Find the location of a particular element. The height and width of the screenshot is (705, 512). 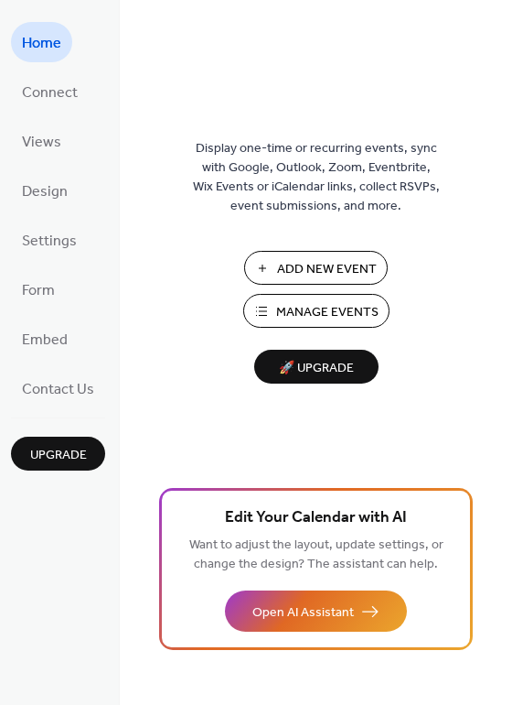

a: Embed is located at coordinates (45, 339).